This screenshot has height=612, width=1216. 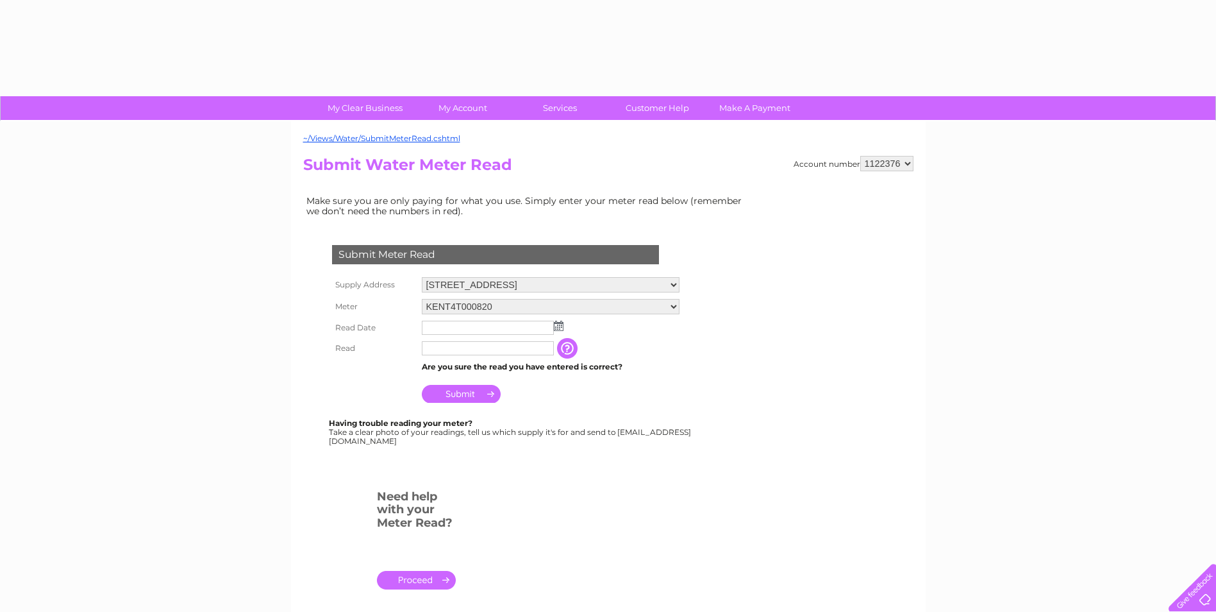 What do you see at coordinates (462, 108) in the screenshot?
I see `a: My Account` at bounding box center [462, 108].